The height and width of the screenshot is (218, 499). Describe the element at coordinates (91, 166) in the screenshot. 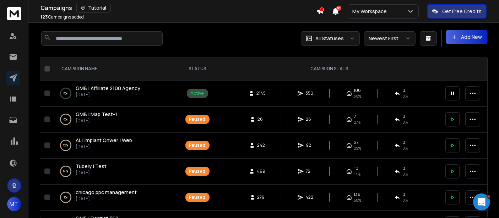

I see `span: Tubely | Test` at that location.